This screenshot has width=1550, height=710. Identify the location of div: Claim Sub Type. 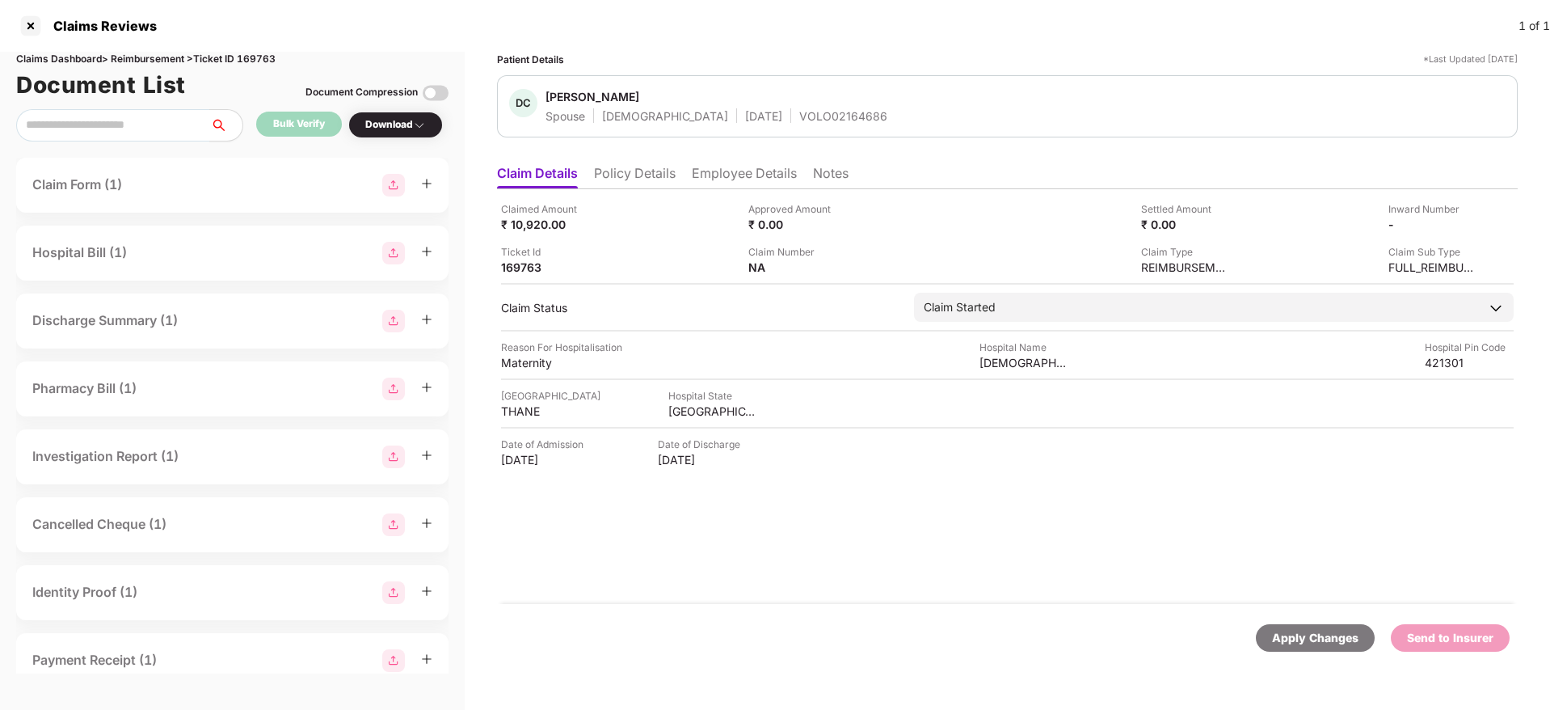
(1433, 251).